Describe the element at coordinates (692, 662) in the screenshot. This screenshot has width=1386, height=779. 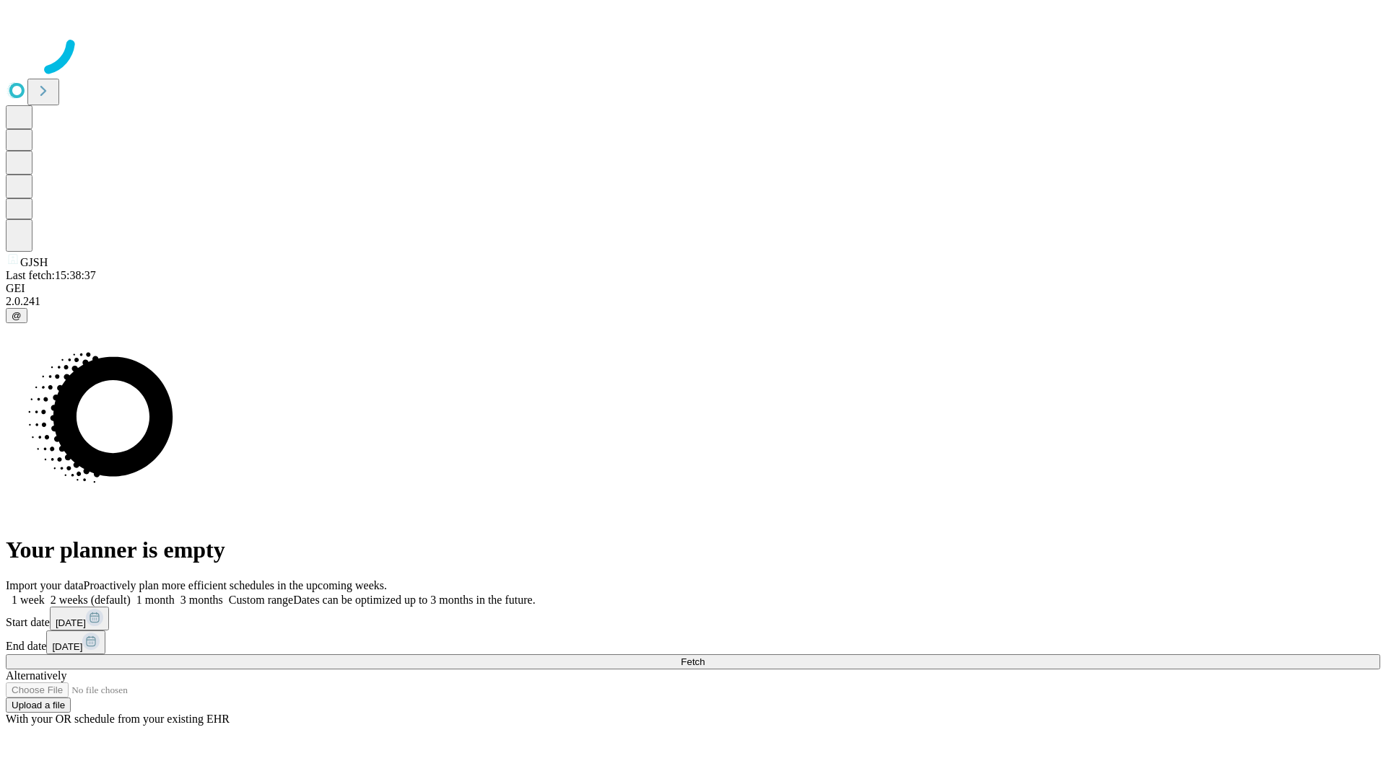
I see `span: Fetch` at that location.